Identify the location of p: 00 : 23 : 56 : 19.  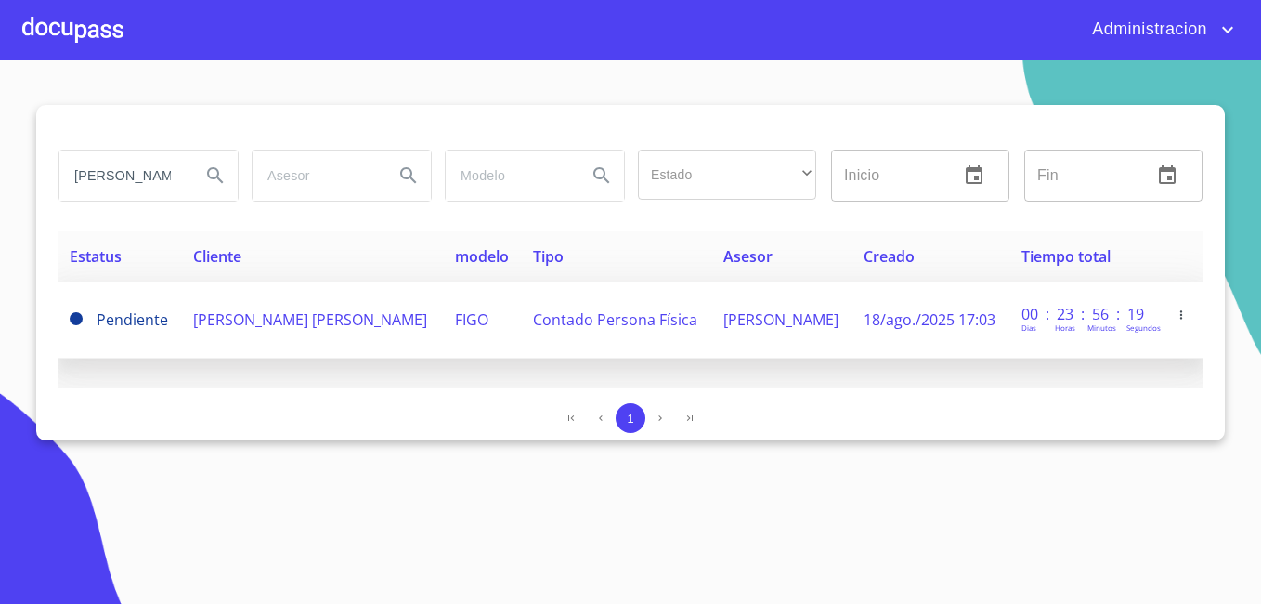
(1084, 314).